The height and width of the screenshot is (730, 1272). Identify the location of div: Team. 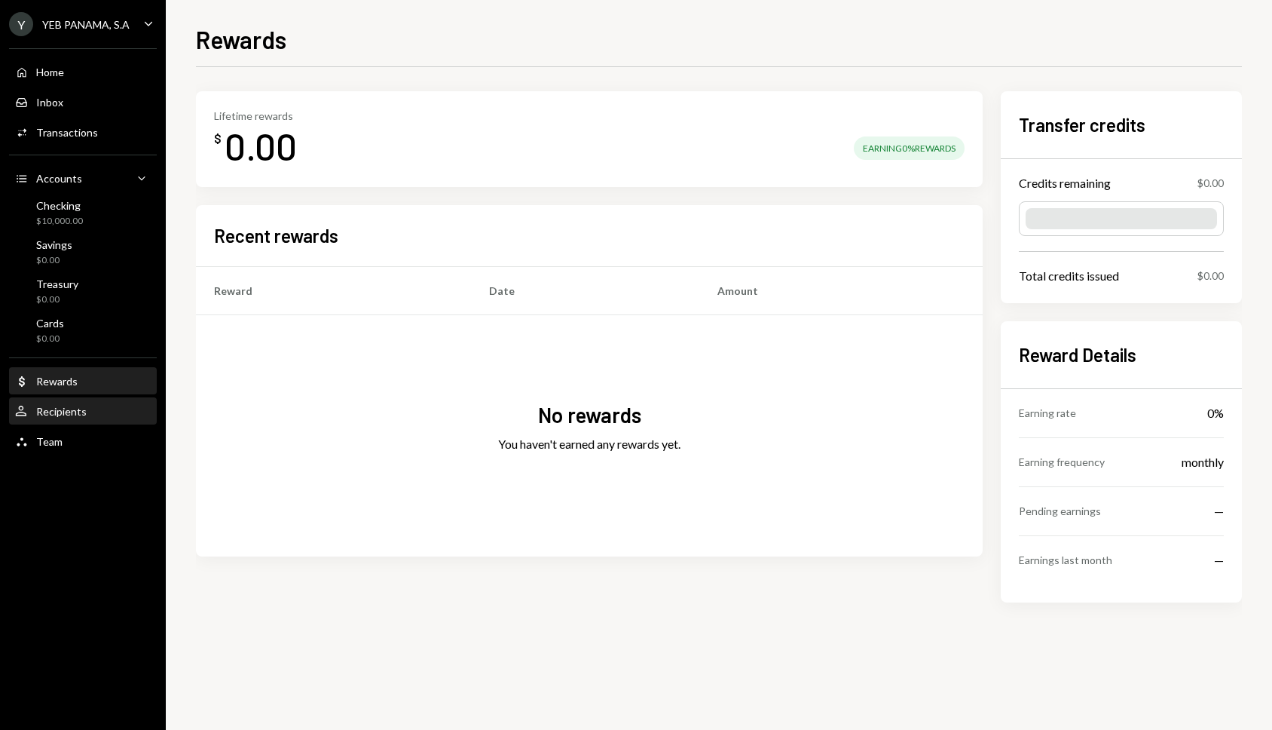
(49, 441).